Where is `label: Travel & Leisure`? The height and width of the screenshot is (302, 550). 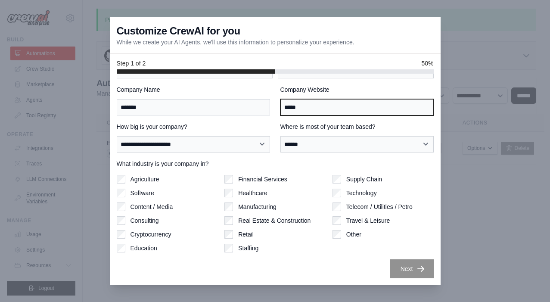 label: Travel & Leisure is located at coordinates (368, 220).